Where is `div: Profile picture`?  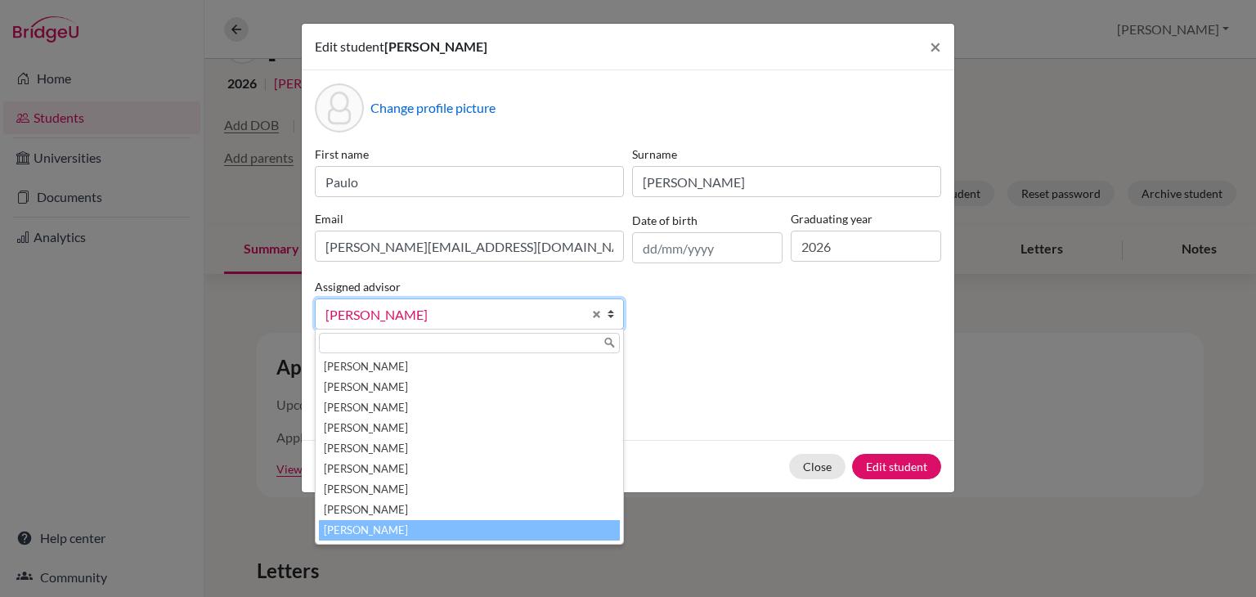
div: Profile picture is located at coordinates (339, 108).